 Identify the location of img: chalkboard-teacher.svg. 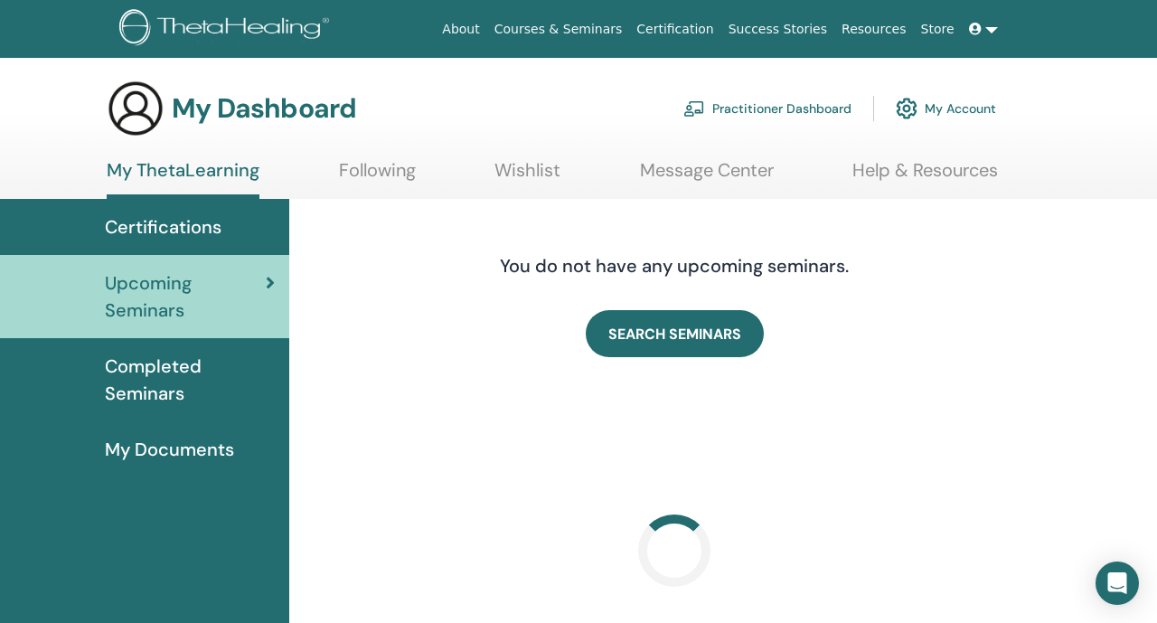
(694, 108).